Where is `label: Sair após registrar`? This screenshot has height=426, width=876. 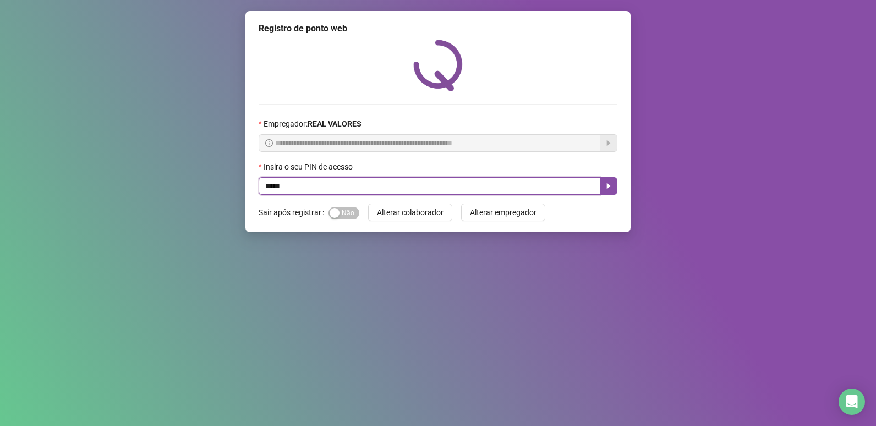
label: Sair após registrar is located at coordinates (293, 212).